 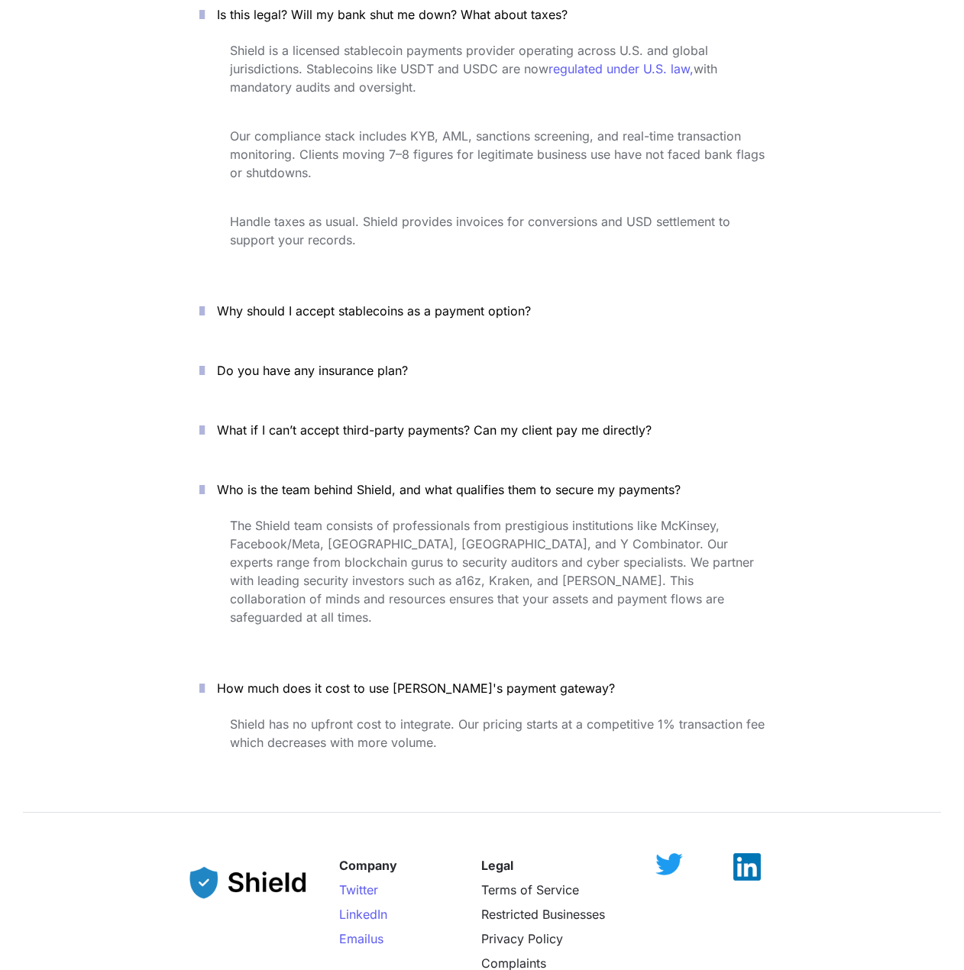 I want to click on span: Privacy Policy, so click(x=522, y=939).